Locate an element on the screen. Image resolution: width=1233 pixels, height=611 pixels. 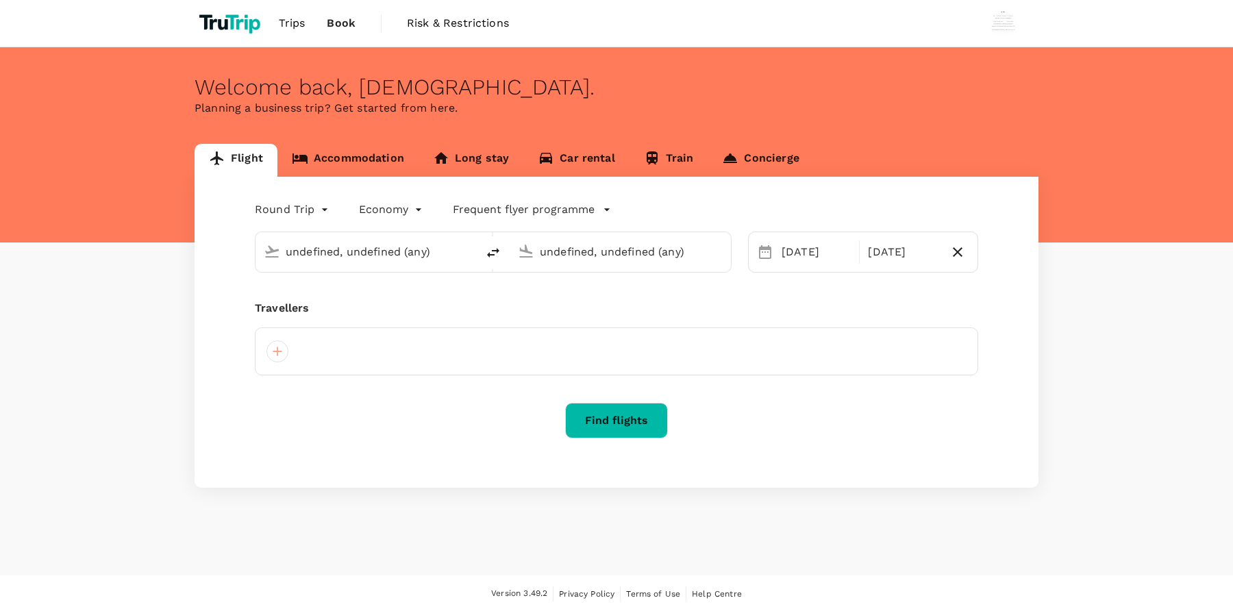
img: TruTrip logo is located at coordinates (231, 23).